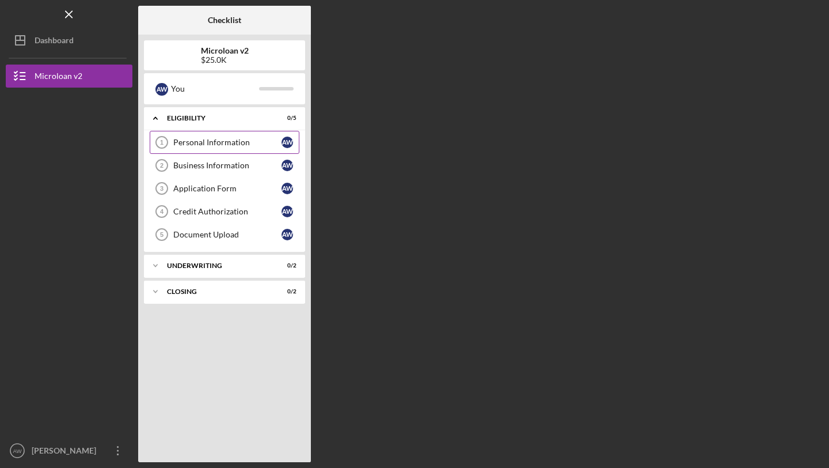 This screenshot has height=468, width=829. What do you see at coordinates (69, 40) in the screenshot?
I see `a: Dashboard` at bounding box center [69, 40].